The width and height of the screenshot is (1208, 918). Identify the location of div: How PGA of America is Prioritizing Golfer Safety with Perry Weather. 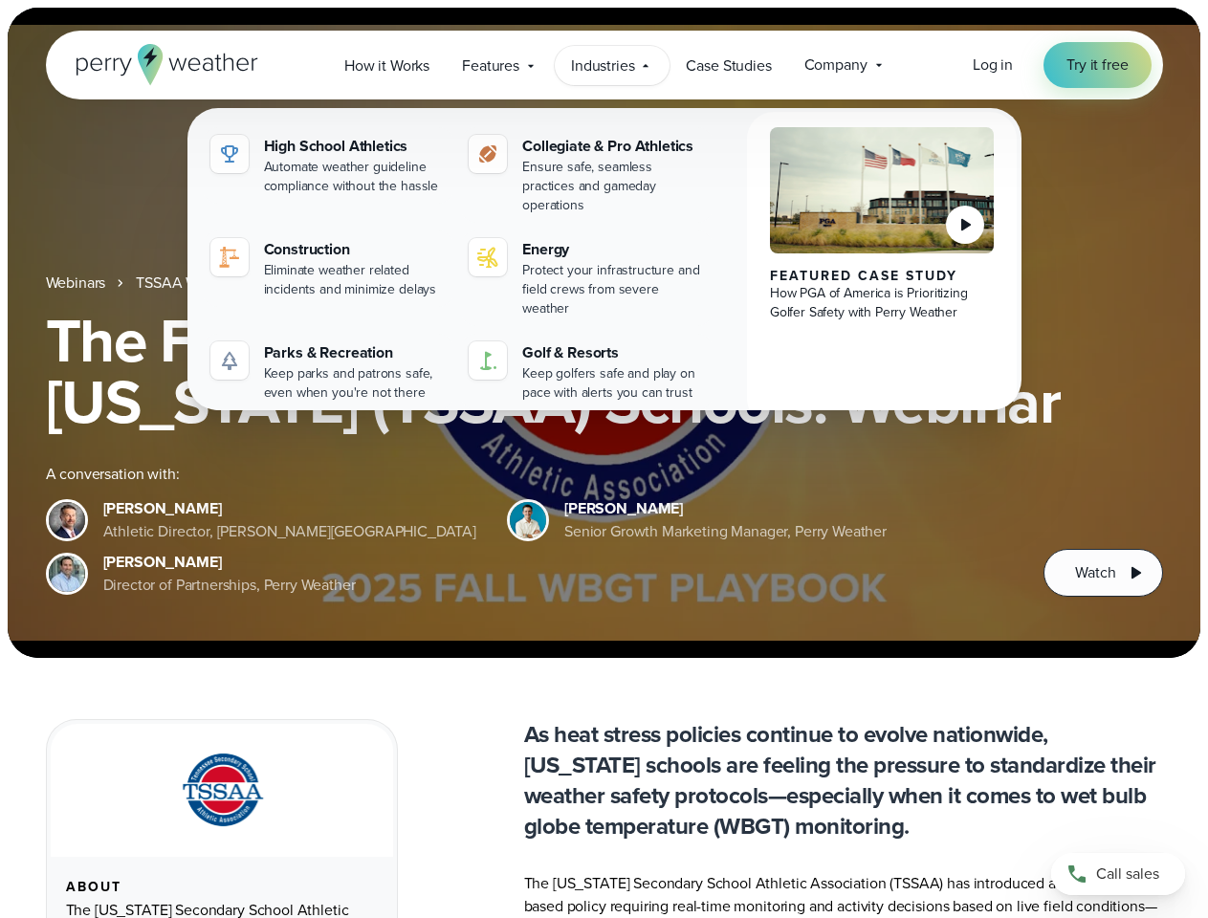
(882, 303).